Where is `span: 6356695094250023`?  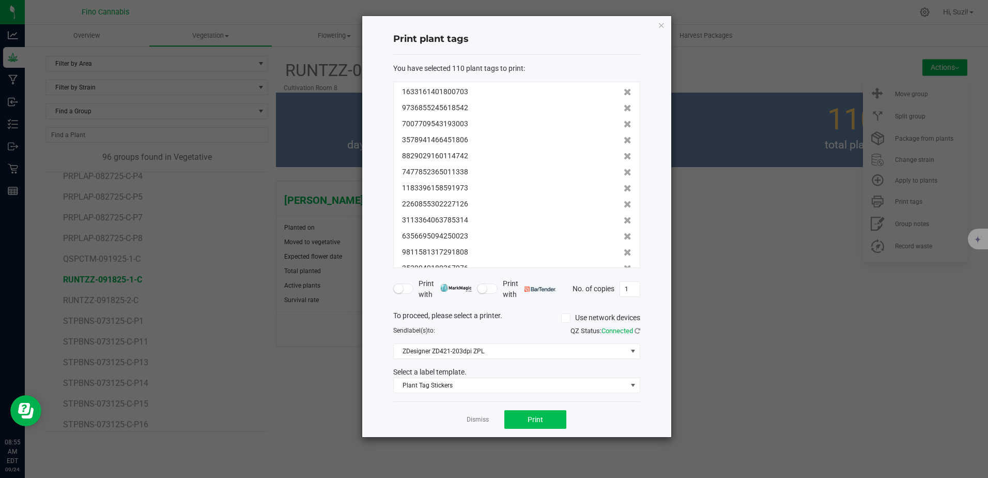 span: 6356695094250023 is located at coordinates (435, 236).